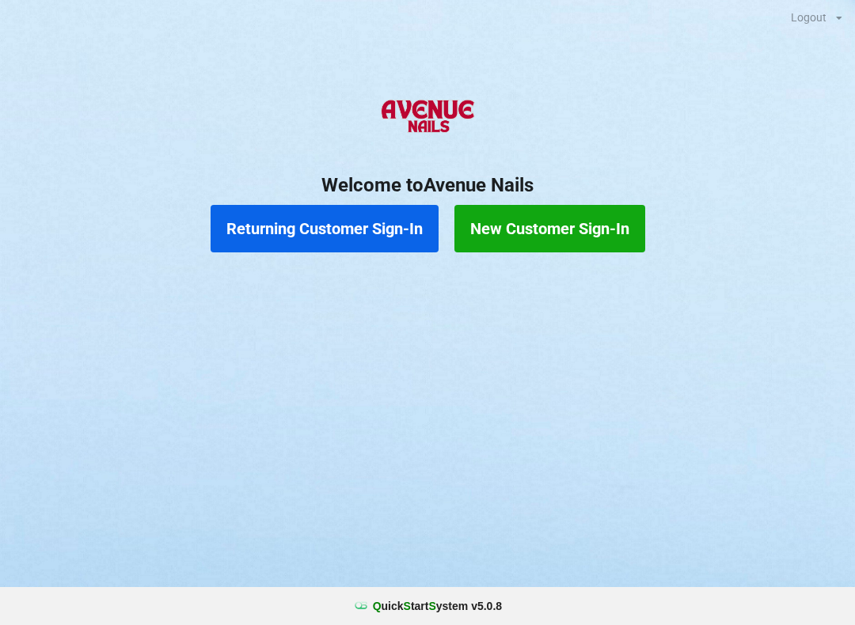  What do you see at coordinates (549, 229) in the screenshot?
I see `button: New Customer Sign-In` at bounding box center [549, 229].